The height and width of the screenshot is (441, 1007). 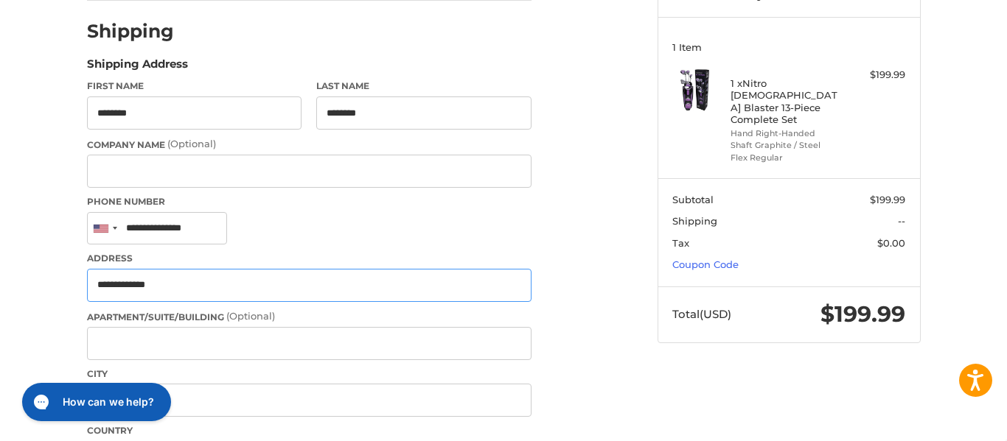 What do you see at coordinates (309, 144) in the screenshot?
I see `label: Company Name` at bounding box center [309, 144].